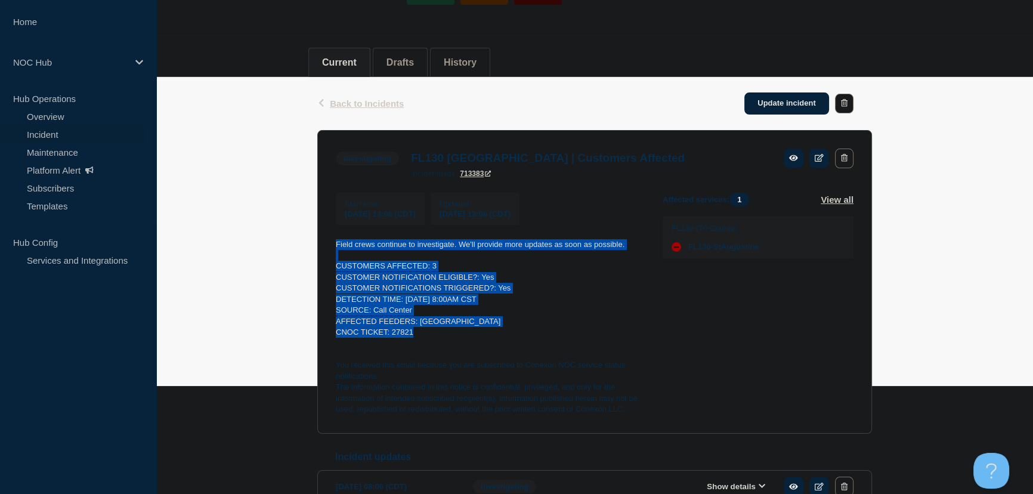  What do you see at coordinates (723, 247) in the screenshot?
I see `span: FL130-StAugustine` at bounding box center [723, 247].